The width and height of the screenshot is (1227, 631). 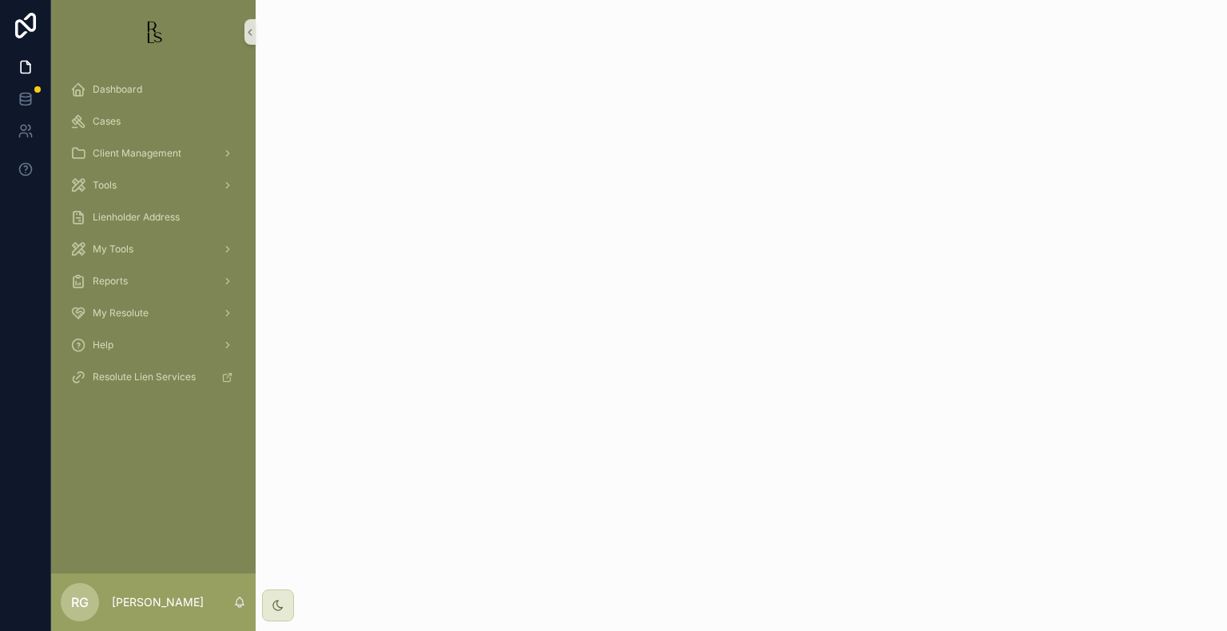 I want to click on span: Help, so click(x=103, y=345).